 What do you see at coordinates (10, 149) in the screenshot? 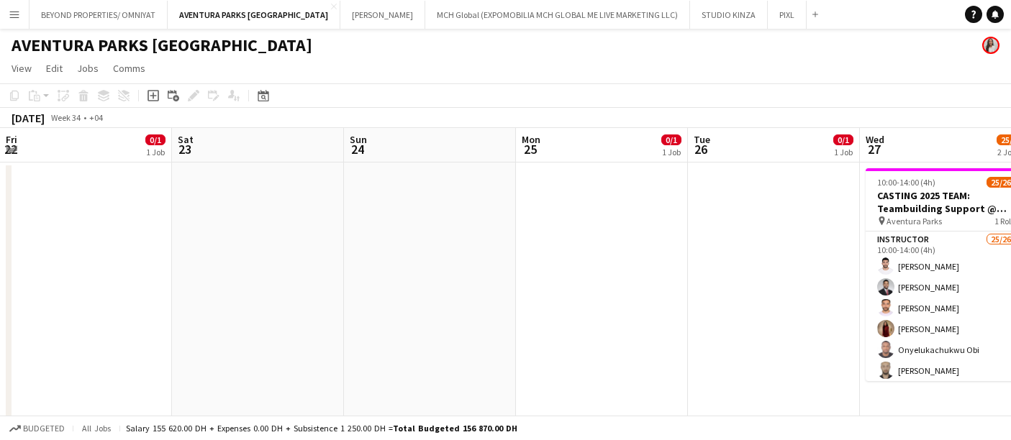
I see `span: 22` at bounding box center [10, 149].